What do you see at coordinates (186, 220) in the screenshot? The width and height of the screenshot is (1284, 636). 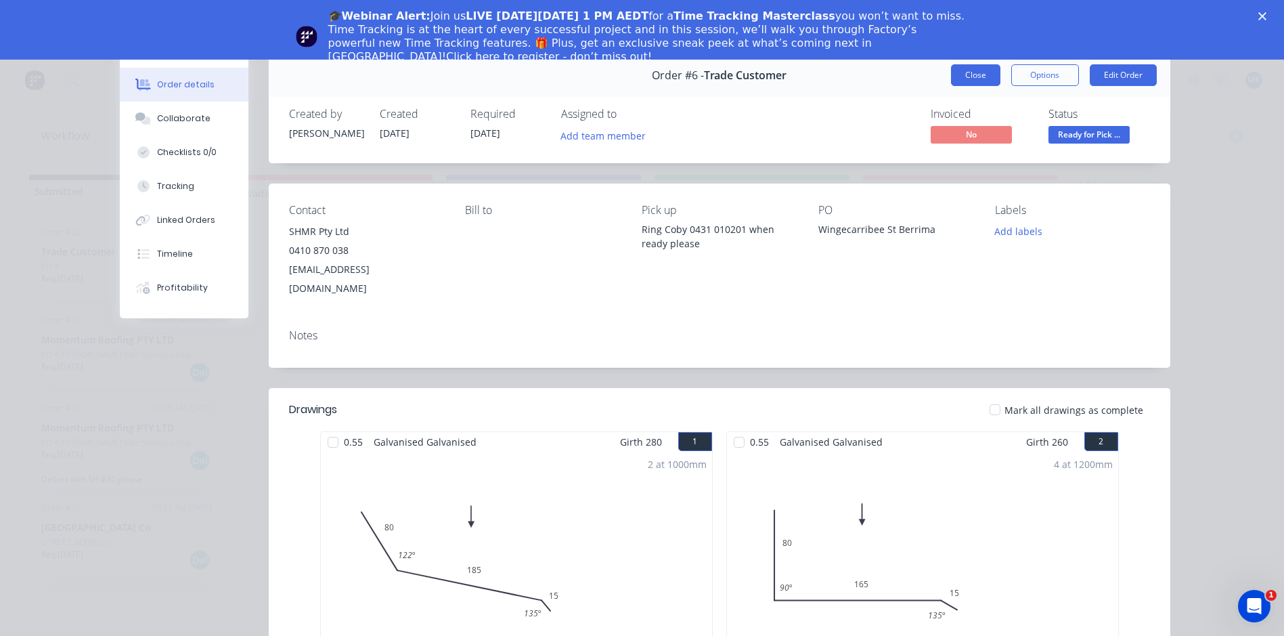 I see `div: Linked Orders` at bounding box center [186, 220].